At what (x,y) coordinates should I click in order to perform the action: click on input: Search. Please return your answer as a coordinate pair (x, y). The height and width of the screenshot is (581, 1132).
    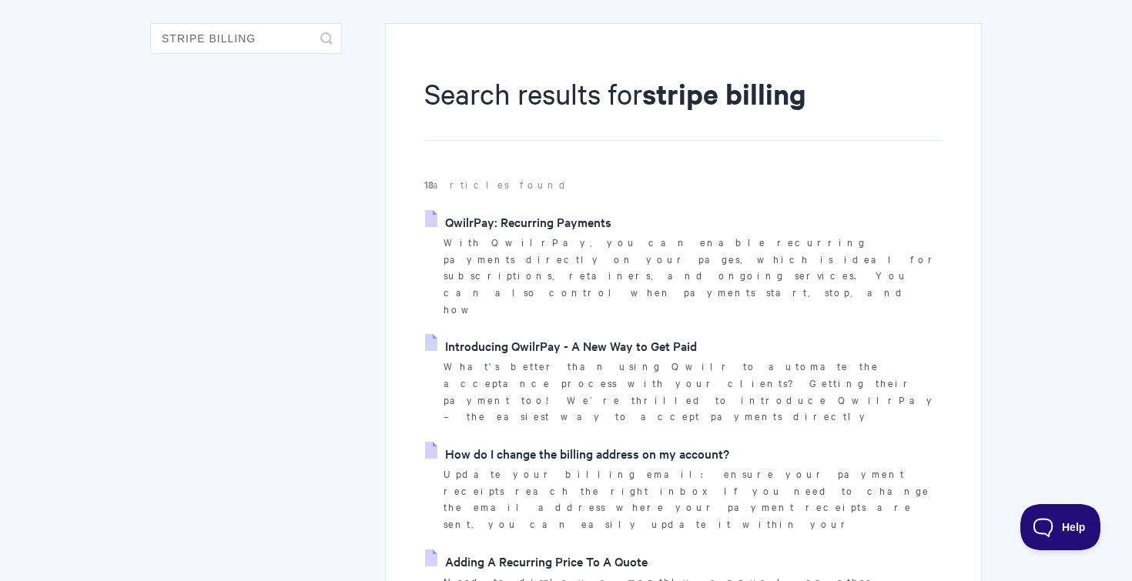
    Looking at the image, I should click on (246, 39).